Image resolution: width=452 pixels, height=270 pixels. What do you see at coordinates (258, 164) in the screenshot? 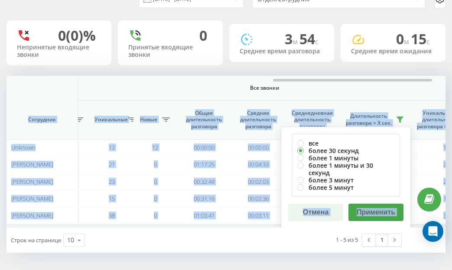
I see `td: 00:04:33` at bounding box center [258, 164].